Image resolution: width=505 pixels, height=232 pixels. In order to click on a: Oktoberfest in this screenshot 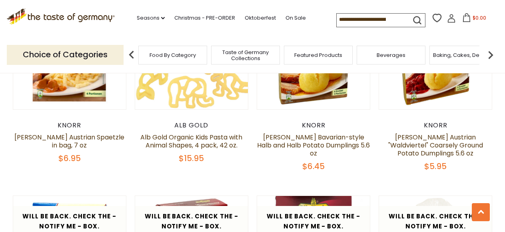, I will do `click(260, 18)`.